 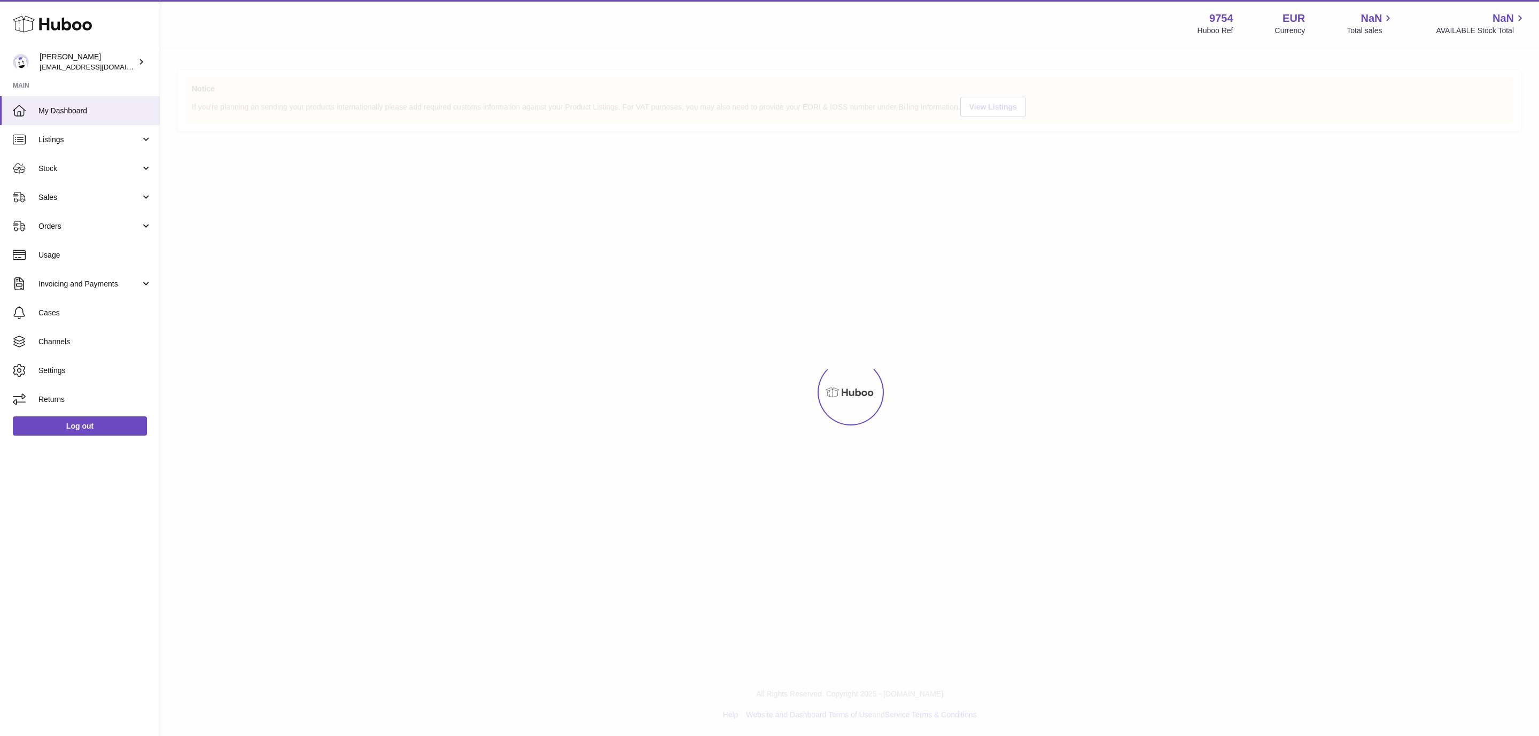 What do you see at coordinates (89, 284) in the screenshot?
I see `span: Invoicing and Payments` at bounding box center [89, 284].